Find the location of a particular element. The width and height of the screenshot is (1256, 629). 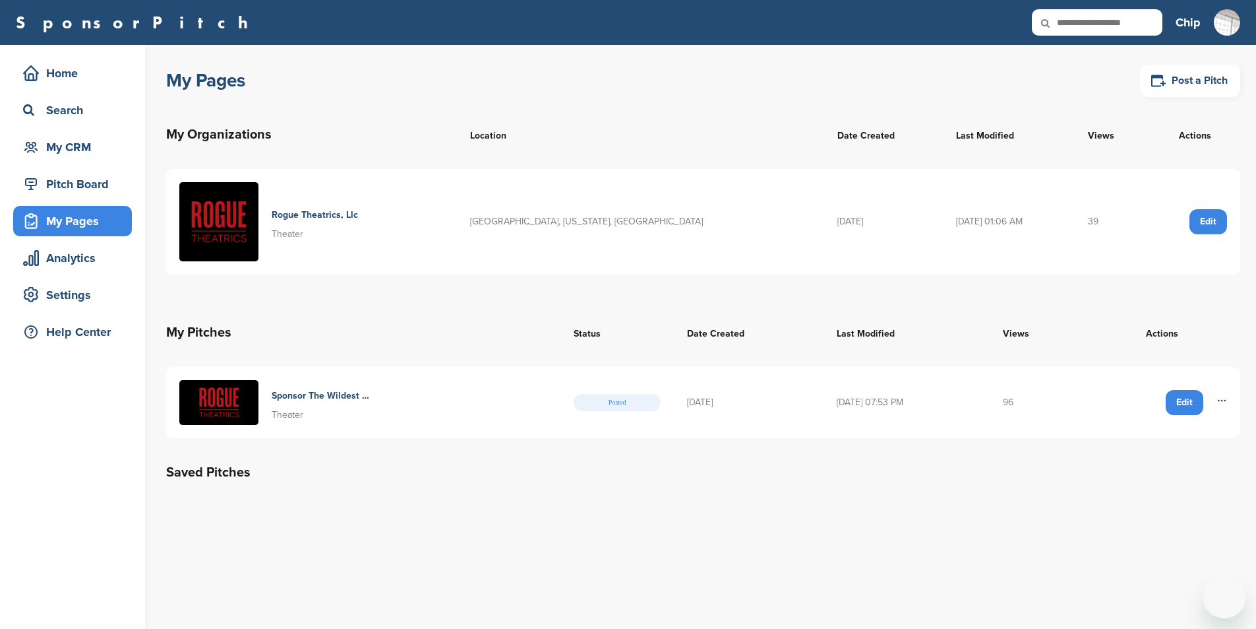

div: Settings is located at coordinates (76, 295).